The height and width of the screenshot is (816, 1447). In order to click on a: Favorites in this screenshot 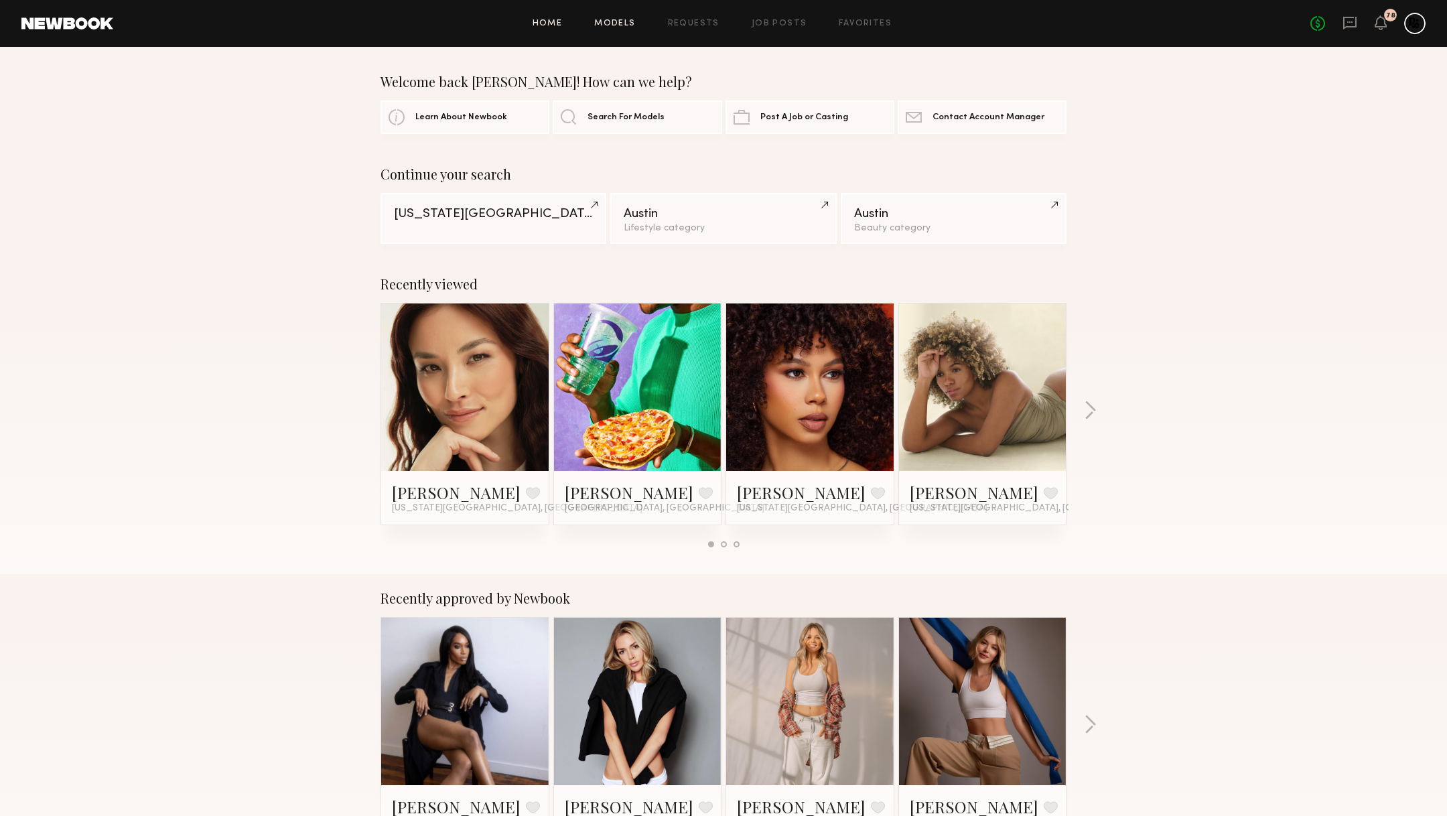, I will do `click(865, 23)`.